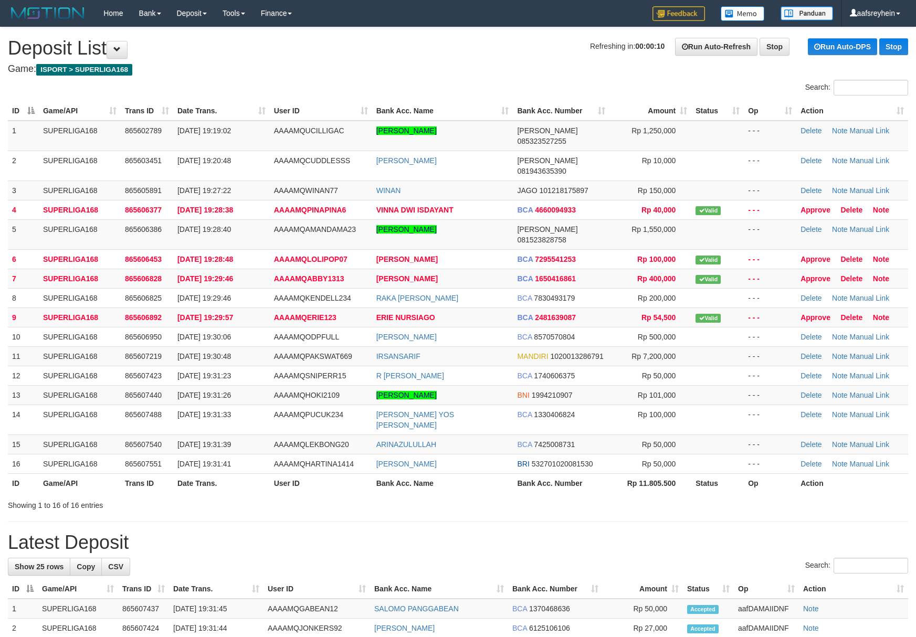  Describe the element at coordinates (311, 259) in the screenshot. I see `span: AAAAMQLOLIPOP07` at that location.